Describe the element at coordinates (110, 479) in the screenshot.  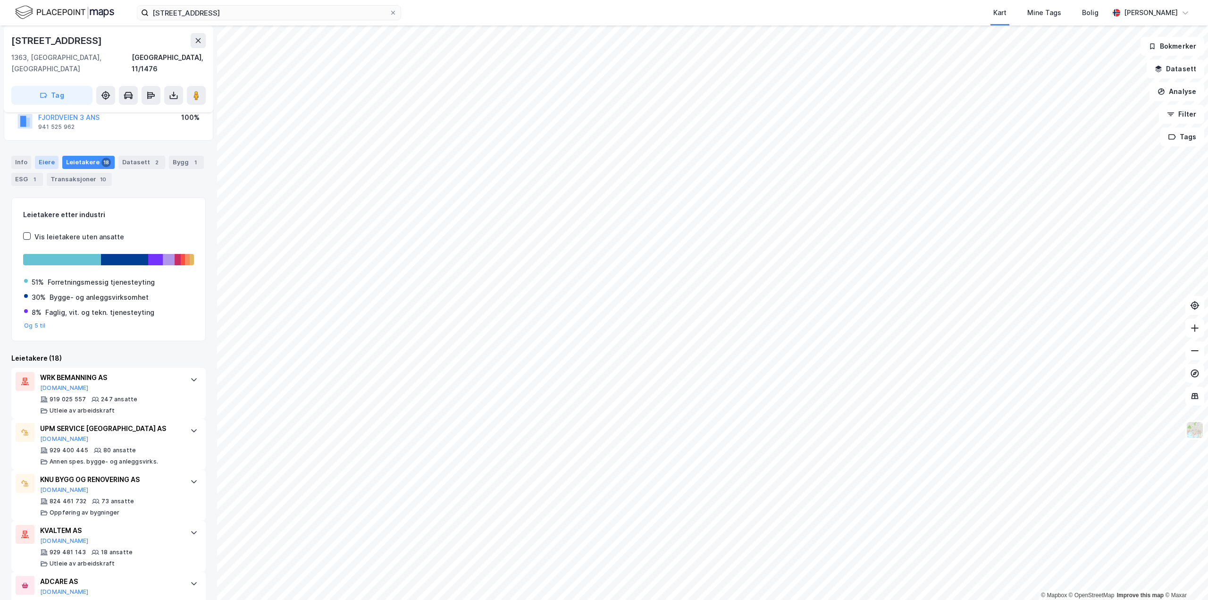
I see `div: KNU BYGG OG RENOVERING AS` at that location.